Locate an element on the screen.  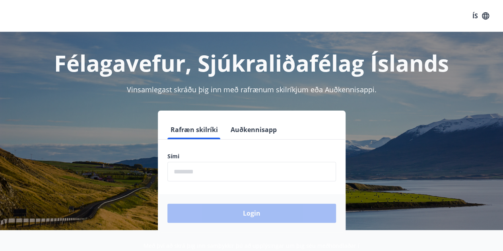
span: Vinsamlegast skráðu þig inn með rafrænum skilríkjum eða Auðkennisappi. is located at coordinates (252, 89).